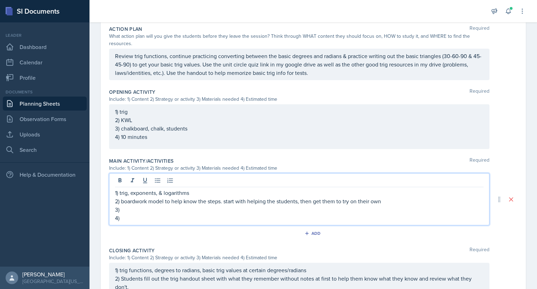  Describe the element at coordinates (299, 137) in the screenshot. I see `p: 4) 10 minutes` at that location.